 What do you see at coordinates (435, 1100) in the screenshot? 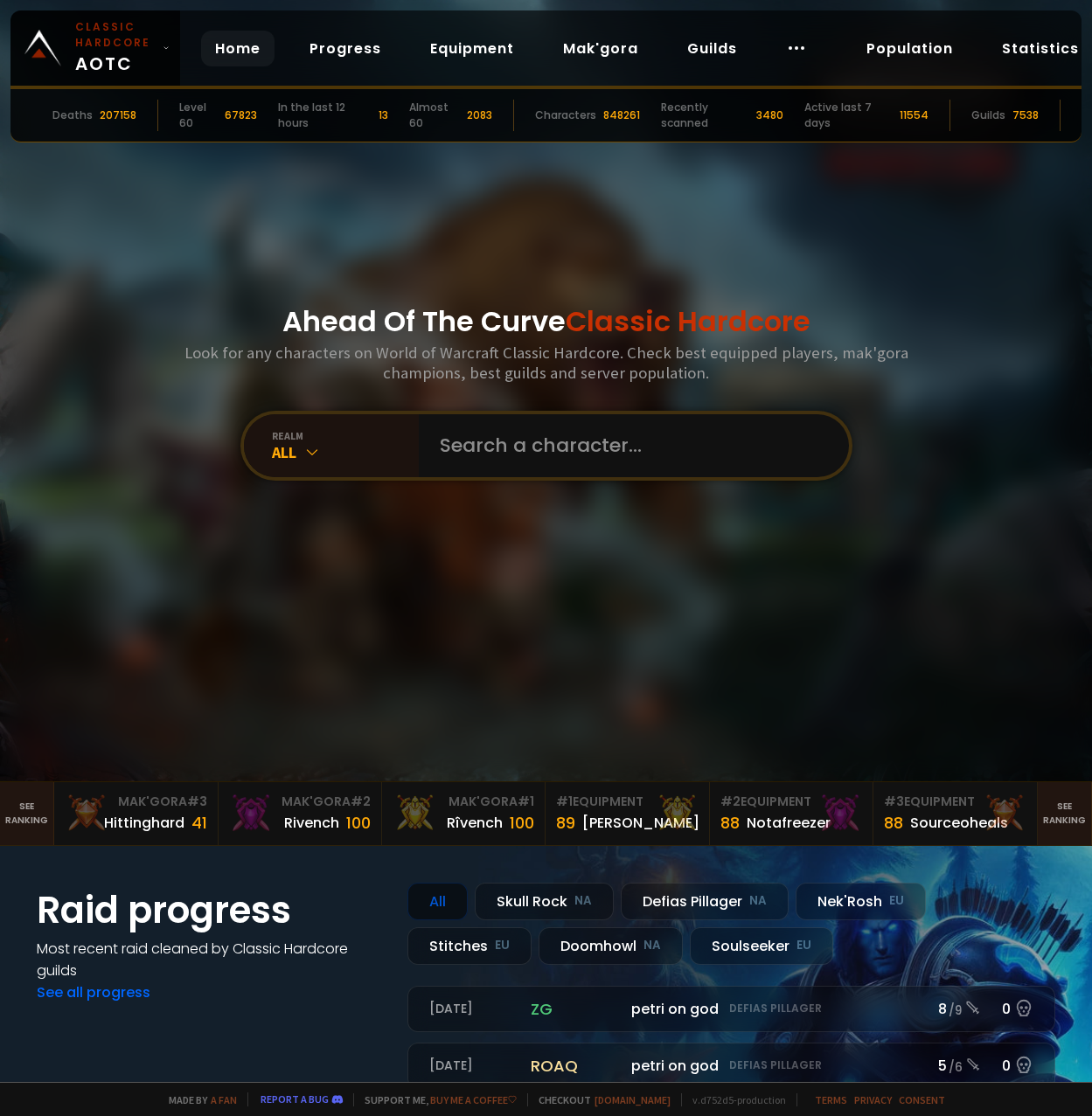
I see `span: Support me,` at bounding box center [435, 1100].